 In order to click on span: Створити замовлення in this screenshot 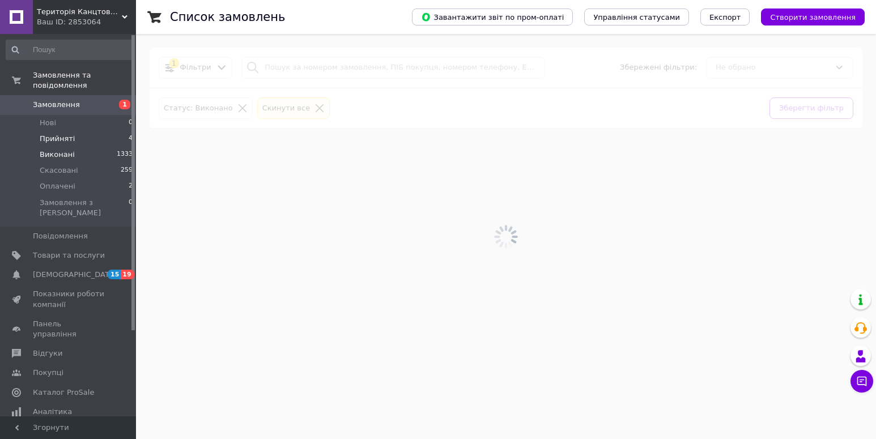, I will do `click(812, 17)`.